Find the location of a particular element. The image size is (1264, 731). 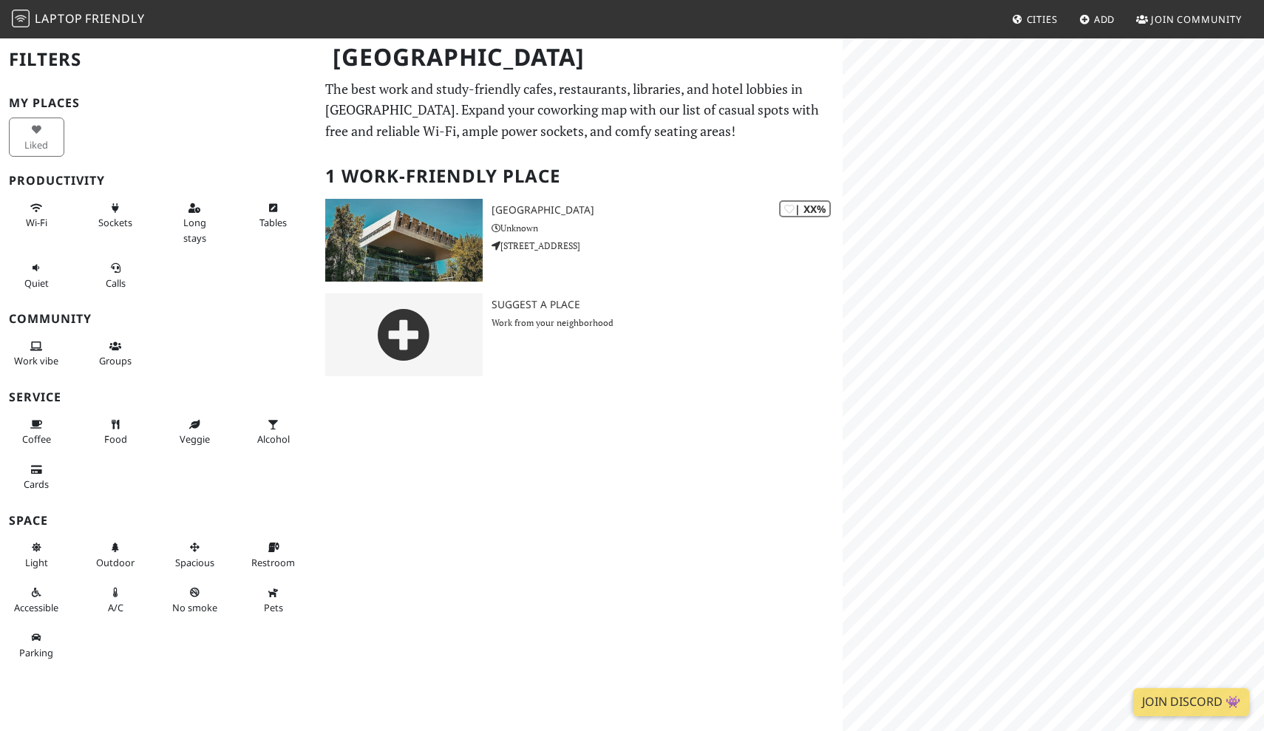

span: Group tables is located at coordinates (115, 361).